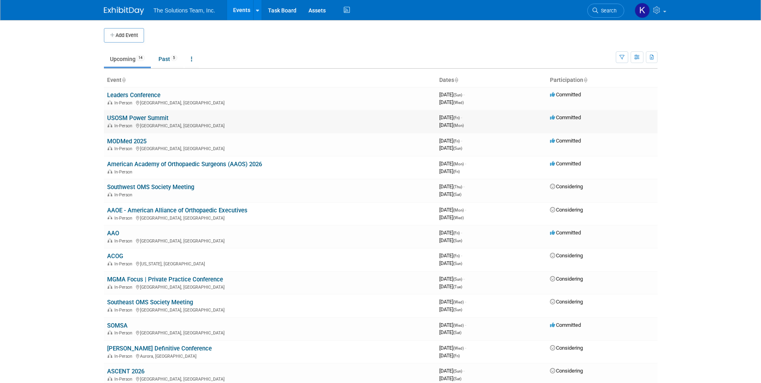  I want to click on a: Sort by Event Name, so click(124, 80).